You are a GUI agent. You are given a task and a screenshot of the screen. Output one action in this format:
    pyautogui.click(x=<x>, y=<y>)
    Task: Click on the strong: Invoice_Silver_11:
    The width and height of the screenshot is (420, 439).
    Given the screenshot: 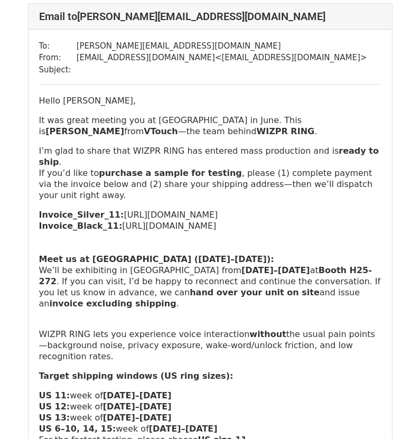 What is the action you would take?
    pyautogui.click(x=81, y=214)
    